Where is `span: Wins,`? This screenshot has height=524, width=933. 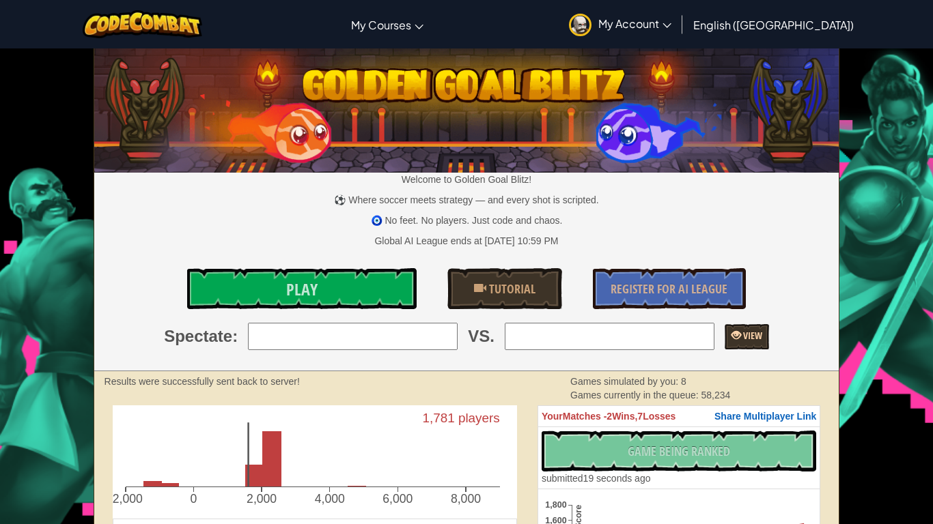
span: Wins, is located at coordinates (624, 416).